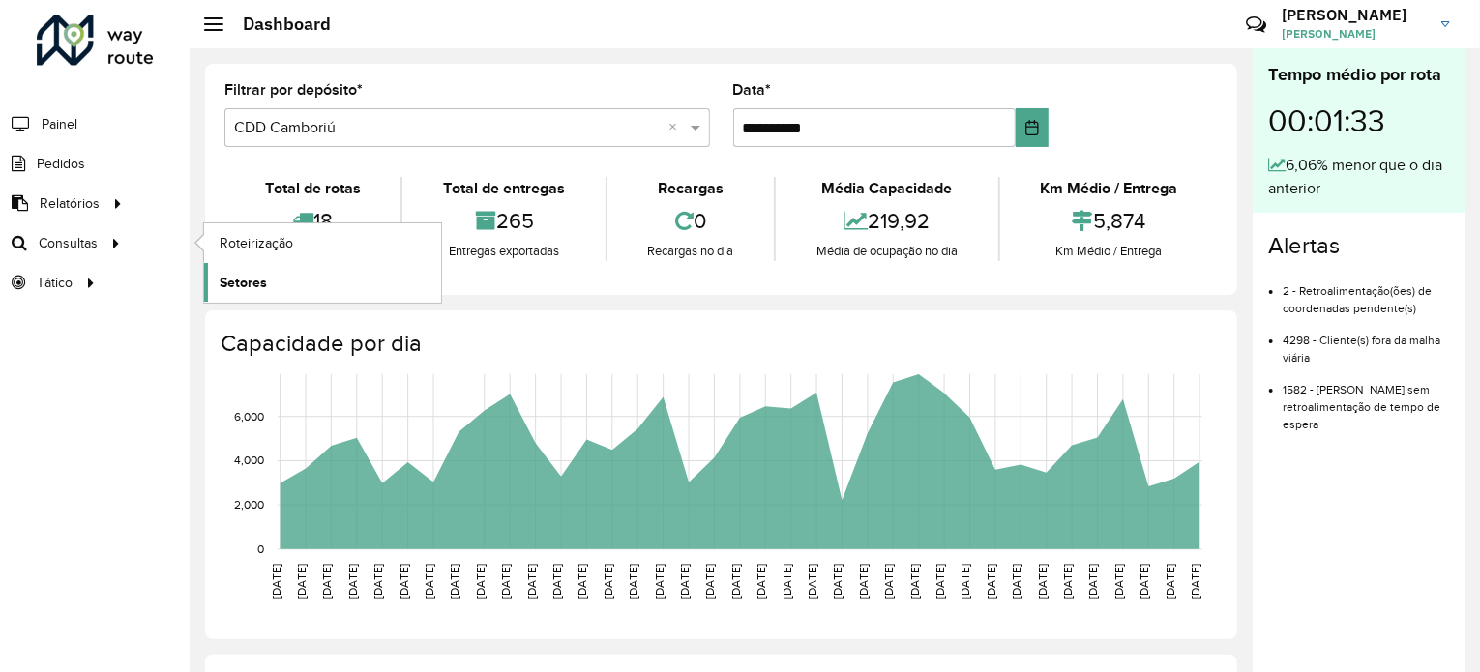 This screenshot has height=672, width=1480. What do you see at coordinates (293, 90) in the screenshot?
I see `label: Filtrar por depósito` at bounding box center [293, 90].